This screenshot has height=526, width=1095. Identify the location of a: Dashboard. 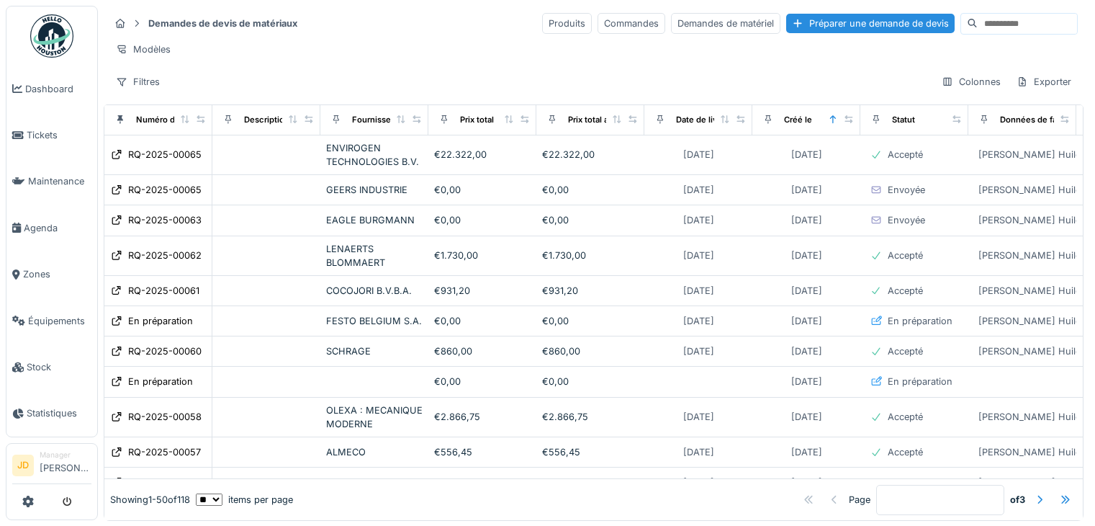
(52, 89).